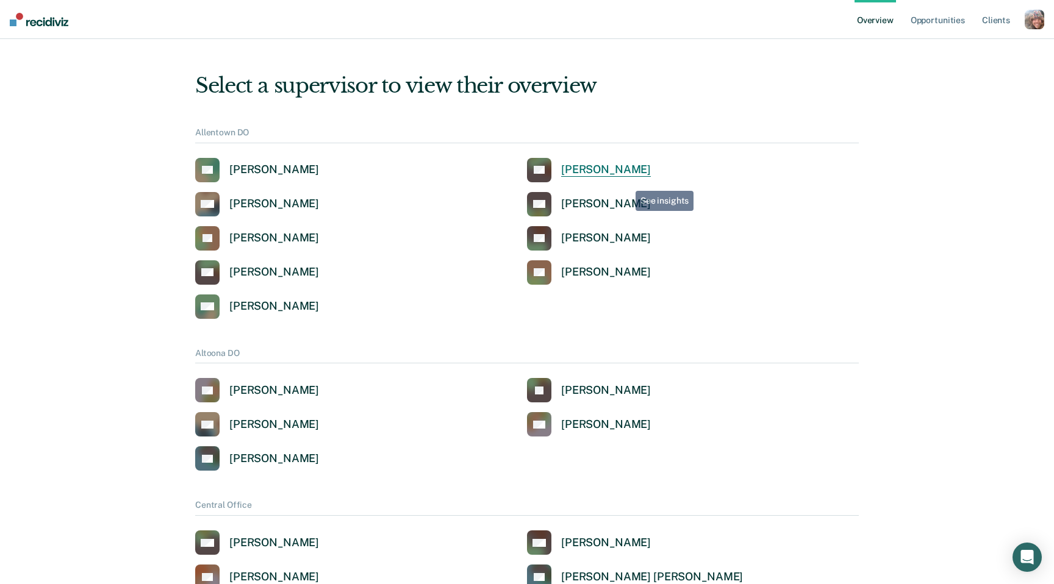  Describe the element at coordinates (527, 508) in the screenshot. I see `div: Central Office` at that location.